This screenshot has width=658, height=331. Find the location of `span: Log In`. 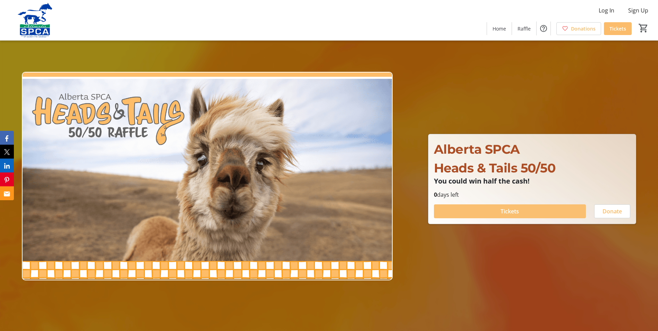

span: Log In is located at coordinates (606, 10).